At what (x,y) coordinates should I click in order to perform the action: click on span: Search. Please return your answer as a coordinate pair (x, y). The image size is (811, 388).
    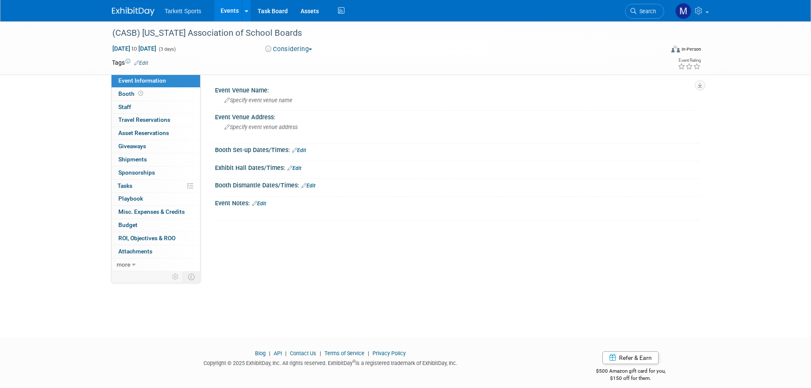
    Looking at the image, I should click on (647, 11).